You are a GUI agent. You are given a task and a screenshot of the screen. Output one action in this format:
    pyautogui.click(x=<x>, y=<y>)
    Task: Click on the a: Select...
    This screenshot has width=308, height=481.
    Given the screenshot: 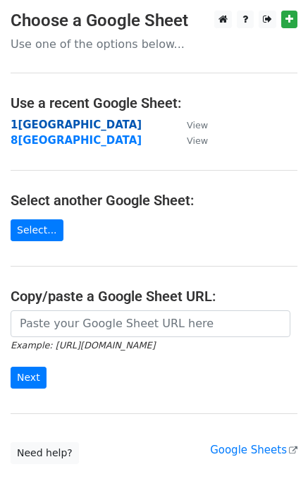 What is the action you would take?
    pyautogui.click(x=37, y=230)
    